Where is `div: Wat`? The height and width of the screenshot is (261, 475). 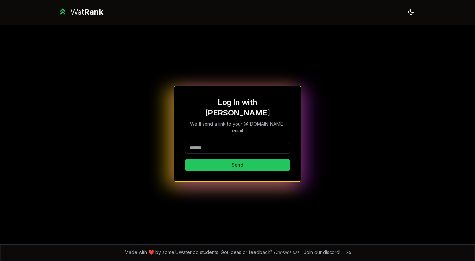
div: Wat is located at coordinates (87, 12).